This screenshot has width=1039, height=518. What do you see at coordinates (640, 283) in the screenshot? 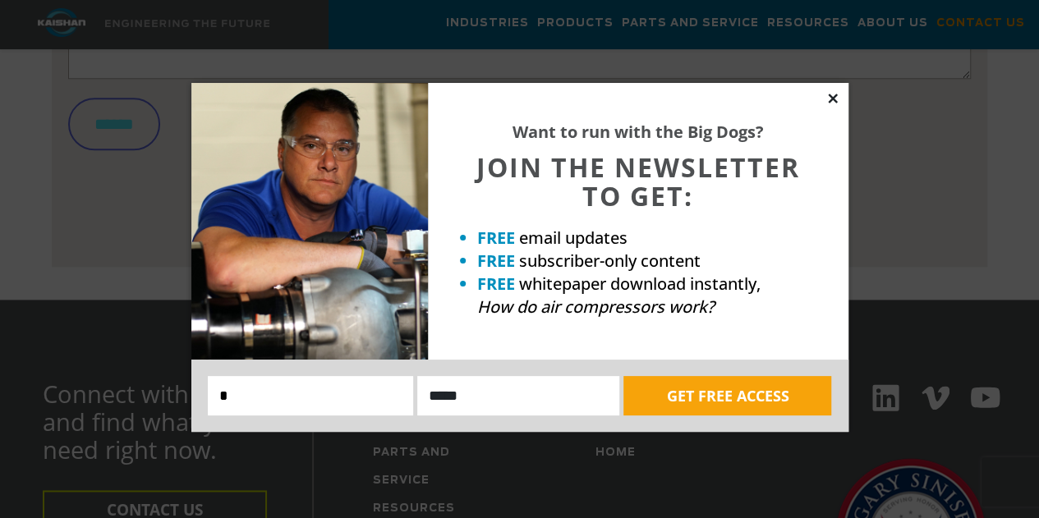
I see `span: whitepaper download instantly,` at bounding box center [640, 283].